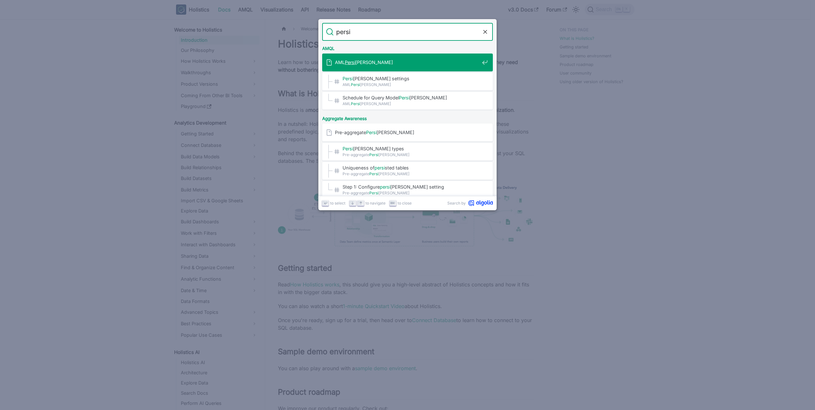  What do you see at coordinates (393, 203) in the screenshot?
I see `svg: Escape key` at bounding box center [393, 203].